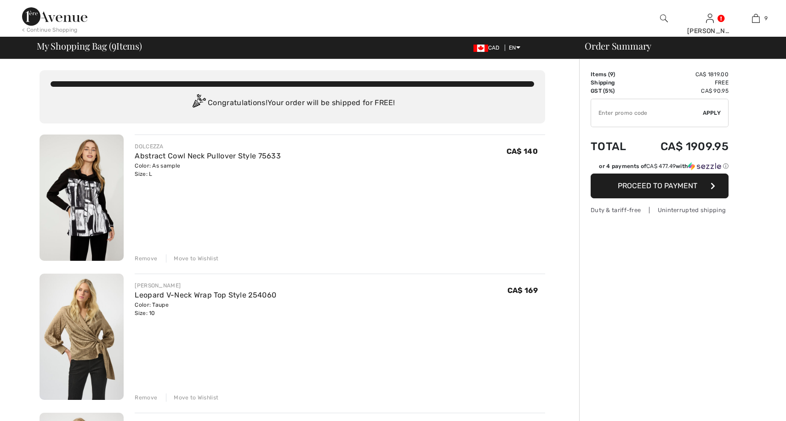  Describe the element at coordinates (657, 186) in the screenshot. I see `span: Proceed to Payment` at that location.